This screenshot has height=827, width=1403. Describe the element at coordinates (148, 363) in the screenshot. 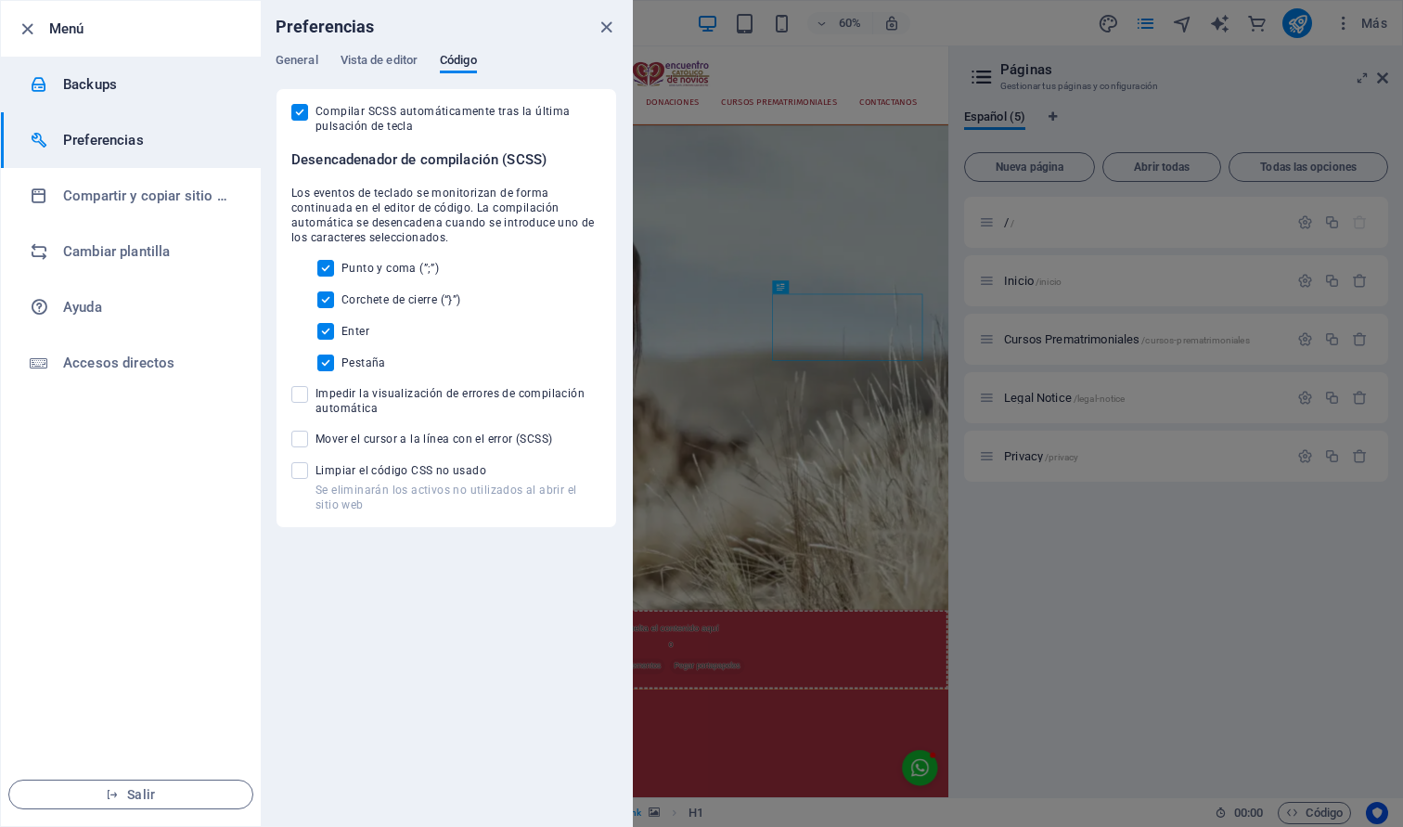

I see `h6: Accesos directos` at that location.